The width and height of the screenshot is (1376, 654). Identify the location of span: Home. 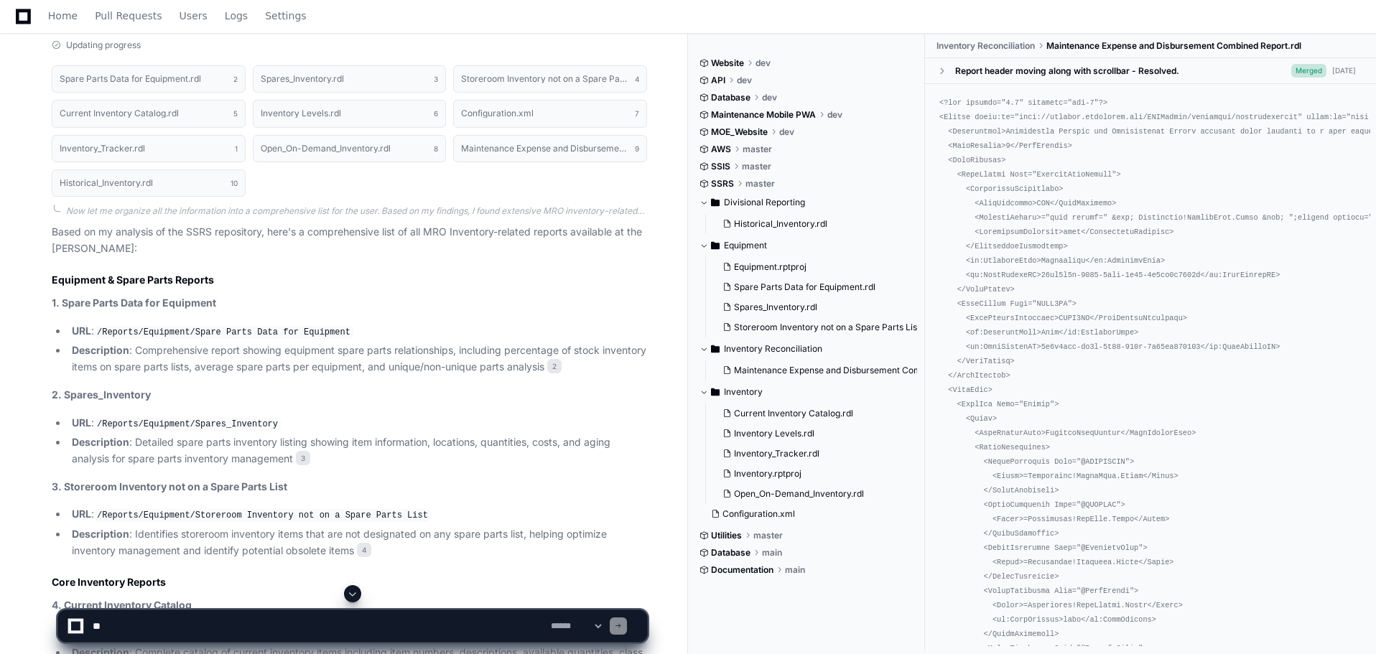
(62, 16).